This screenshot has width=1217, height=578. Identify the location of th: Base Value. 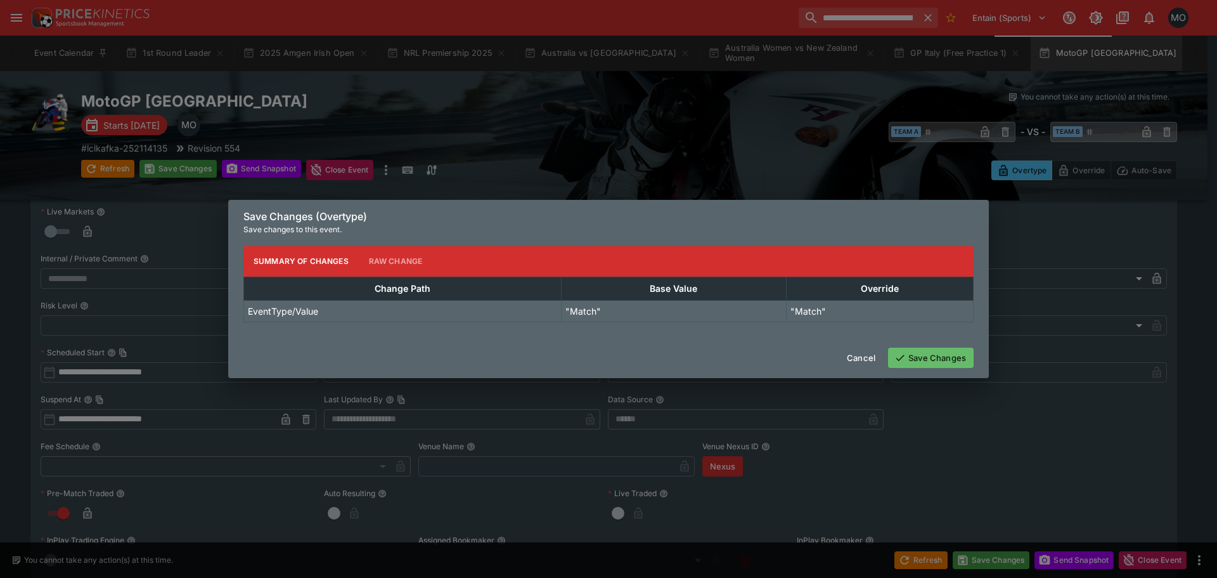
(673, 288).